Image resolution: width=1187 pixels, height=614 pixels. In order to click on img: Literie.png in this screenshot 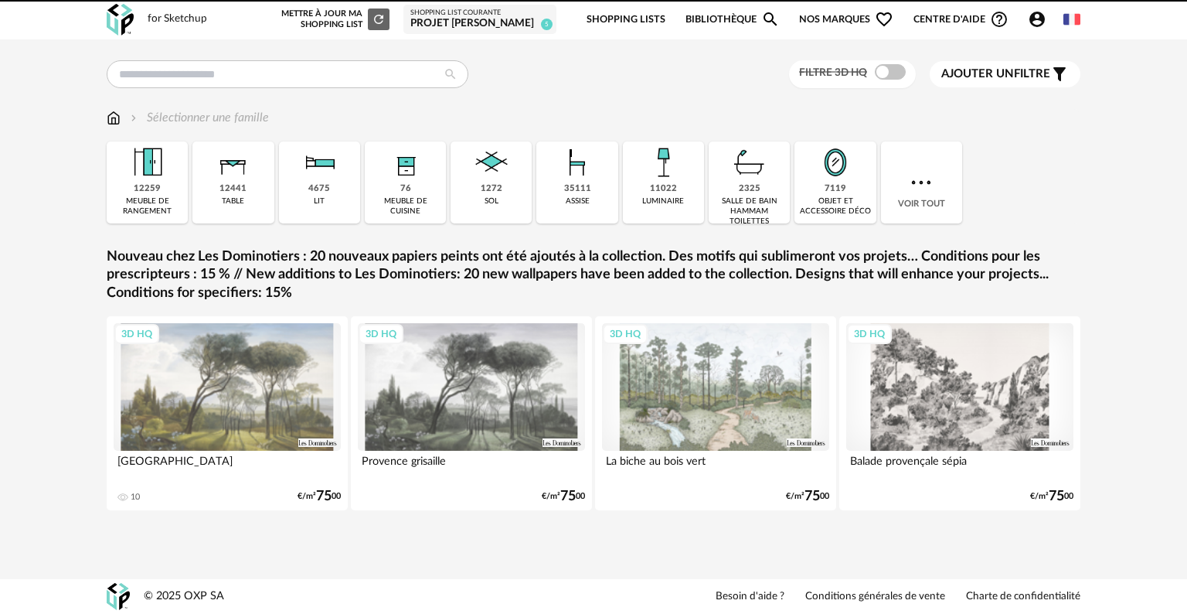, I will do `click(319, 162)`.